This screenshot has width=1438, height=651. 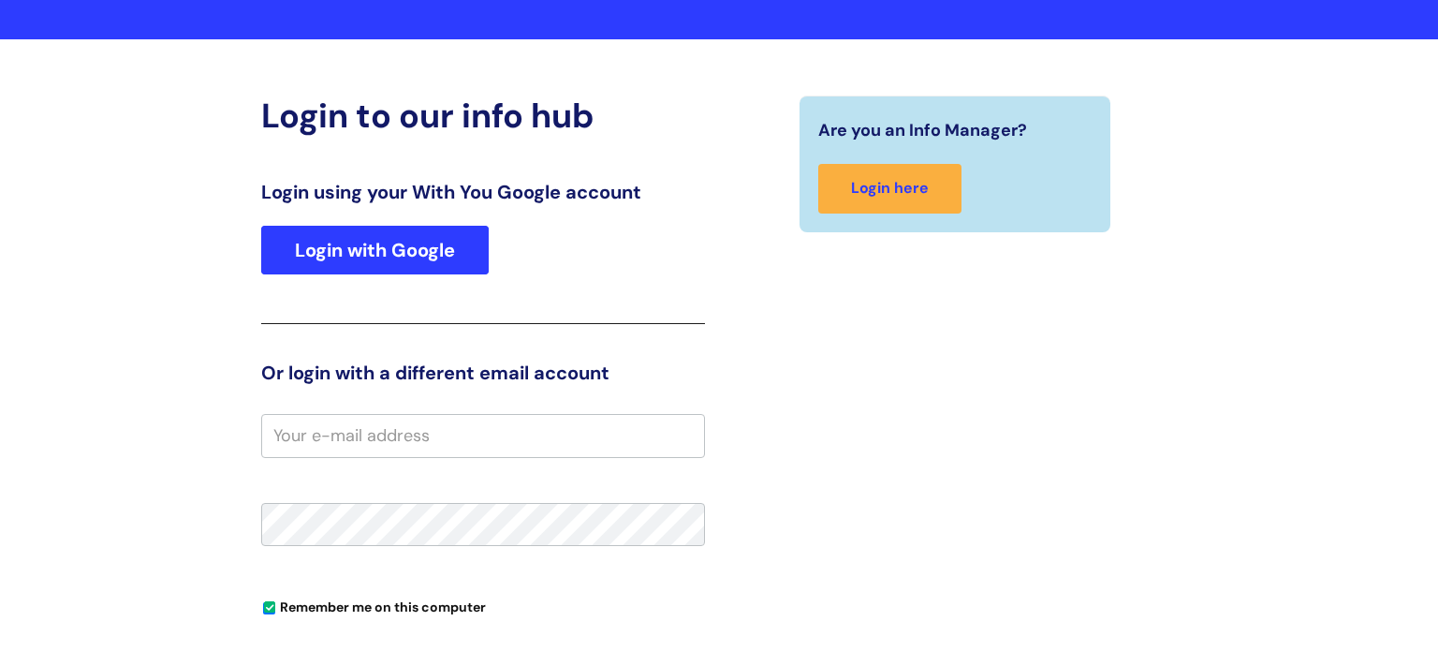 I want to click on label: Remember me on this computer, so click(x=374, y=605).